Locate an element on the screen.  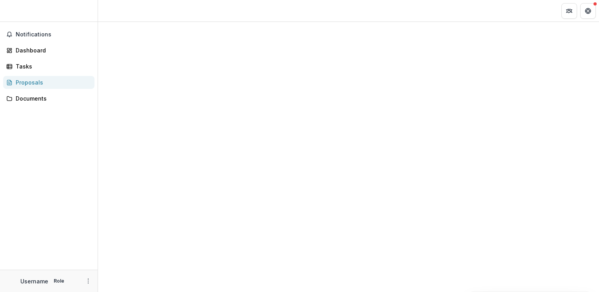
button: More is located at coordinates (88, 281).